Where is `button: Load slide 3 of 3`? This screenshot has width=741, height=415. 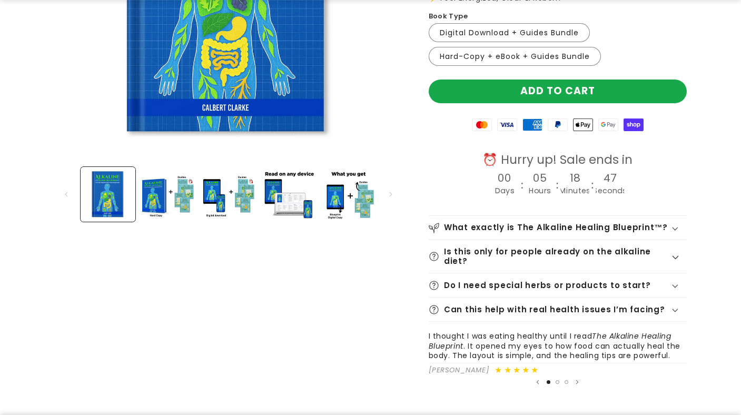 button: Load slide 3 of 3 is located at coordinates (566, 382).